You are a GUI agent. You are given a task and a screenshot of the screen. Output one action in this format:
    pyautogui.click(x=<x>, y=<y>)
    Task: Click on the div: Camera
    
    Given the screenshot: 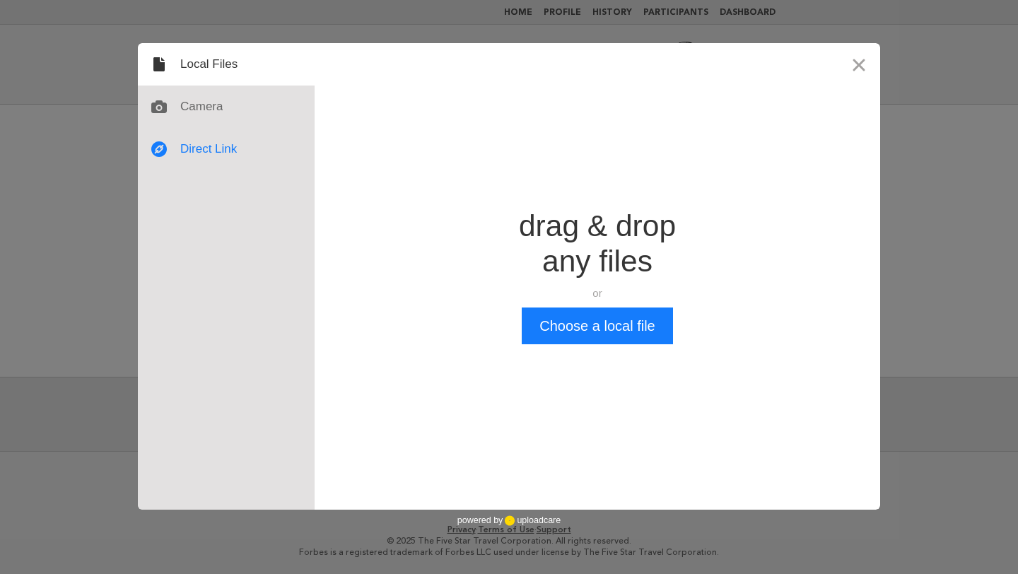 What is the action you would take?
    pyautogui.click(x=226, y=107)
    